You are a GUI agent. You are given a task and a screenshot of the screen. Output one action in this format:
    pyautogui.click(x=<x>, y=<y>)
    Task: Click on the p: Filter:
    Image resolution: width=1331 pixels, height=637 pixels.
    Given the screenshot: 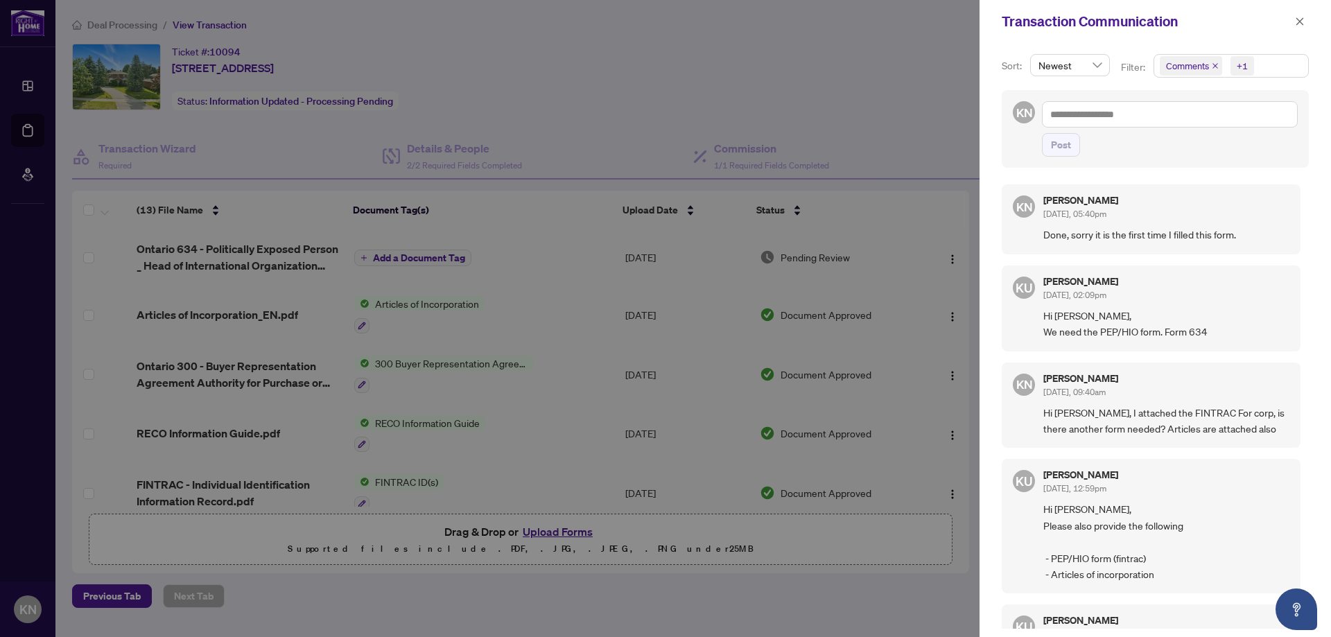 What is the action you would take?
    pyautogui.click(x=1134, y=67)
    